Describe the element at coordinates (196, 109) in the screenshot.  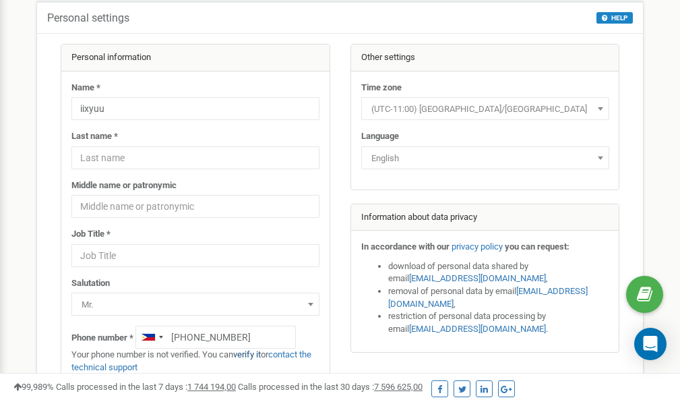
I see `input: Name` at that location.